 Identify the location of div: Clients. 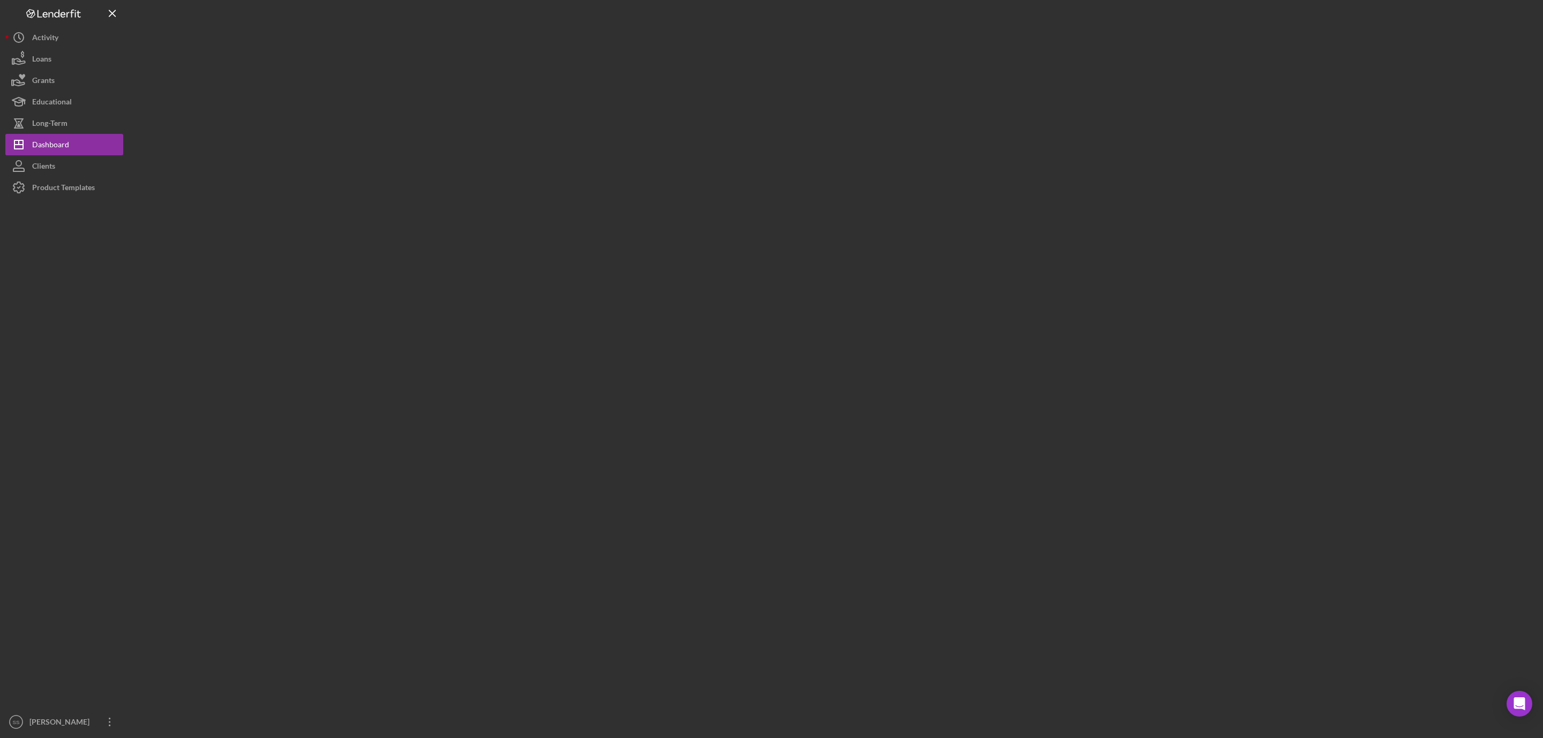
(43, 167).